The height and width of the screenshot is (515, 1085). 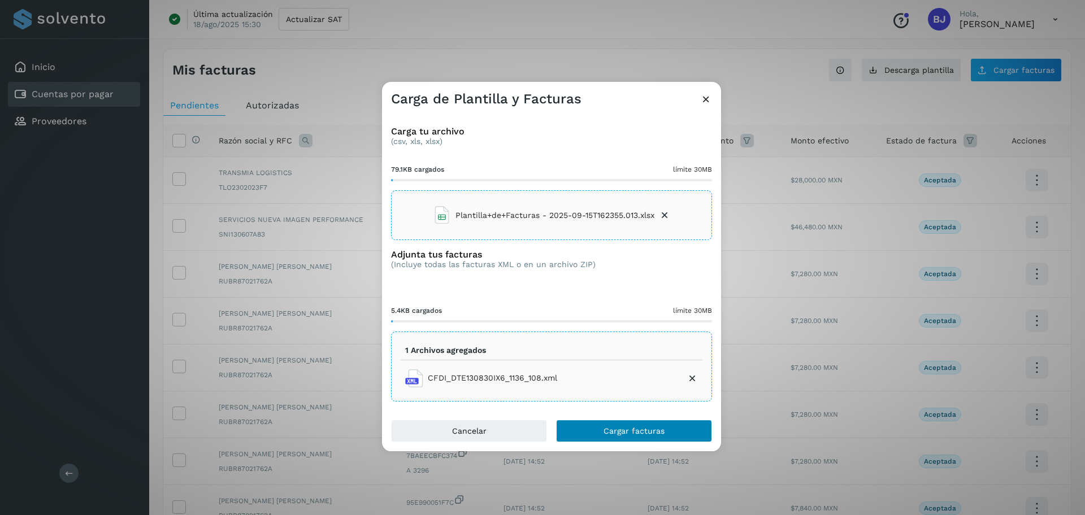 What do you see at coordinates (469, 431) in the screenshot?
I see `span: Cancelar` at bounding box center [469, 431].